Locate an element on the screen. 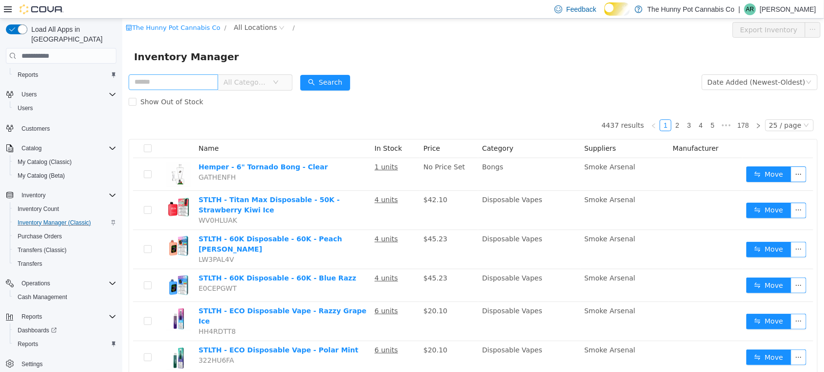 Image resolution: width=824 pixels, height=372 pixels. a: STLTH - Titan Max Disposable - 50K - Strawberry Kiwi Ice is located at coordinates (147, 186).